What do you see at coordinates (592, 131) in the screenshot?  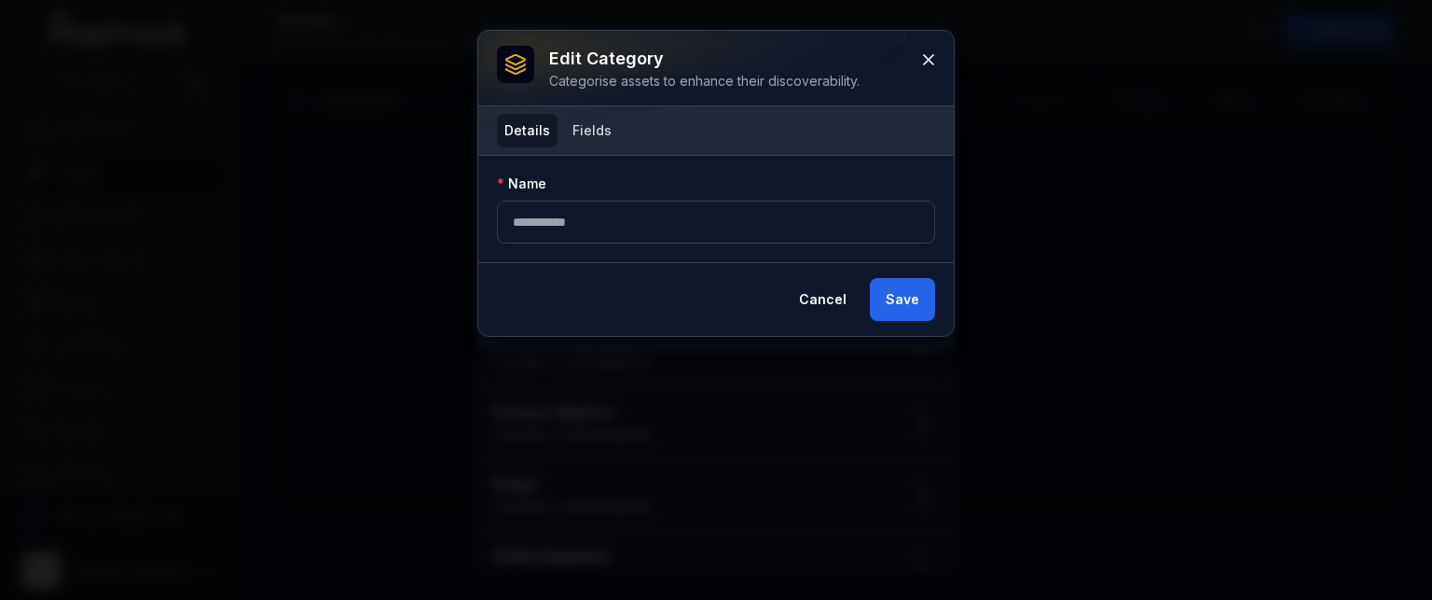 I see `button: Fields` at bounding box center [592, 131].